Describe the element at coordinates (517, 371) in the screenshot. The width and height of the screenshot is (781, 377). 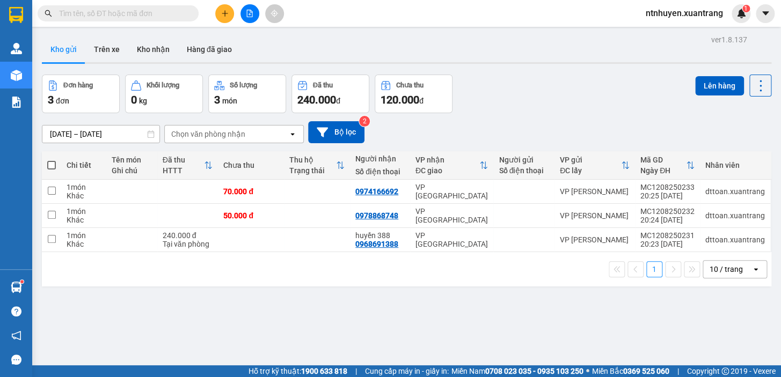
I see `span: Miền Nam` at that location.